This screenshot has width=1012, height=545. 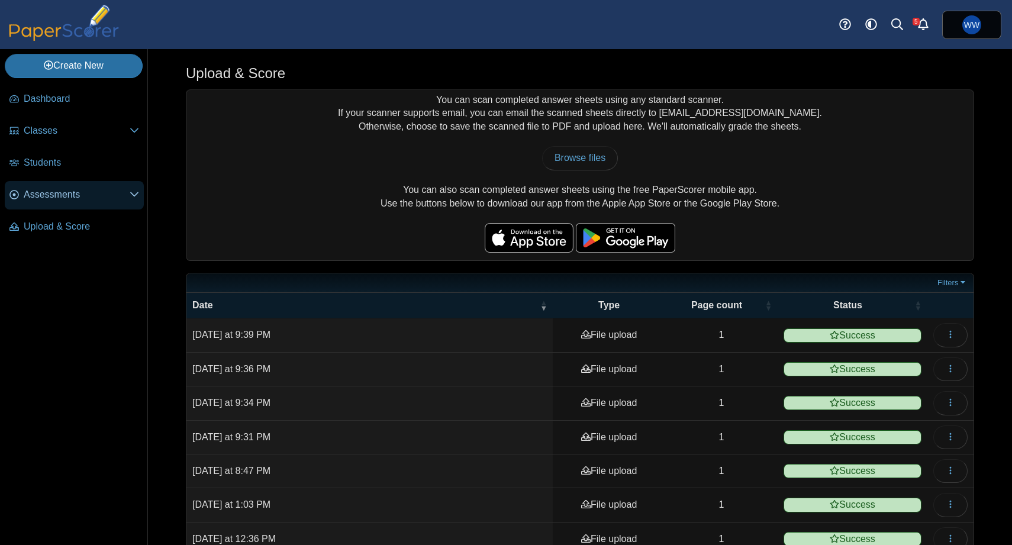 I want to click on span: Page count, so click(x=717, y=306).